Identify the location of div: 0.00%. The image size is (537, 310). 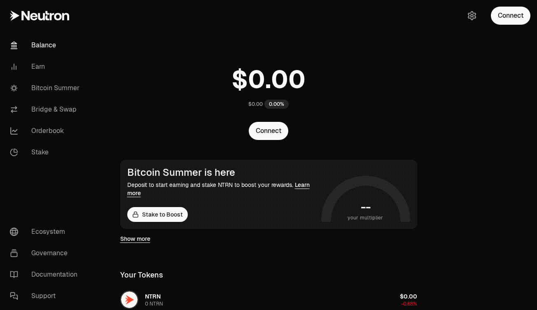
(277, 104).